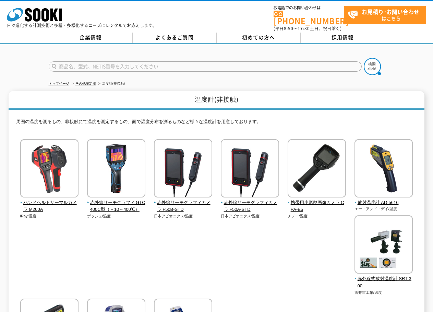  What do you see at coordinates (183, 203) in the screenshot?
I see `a: 赤外線サーモグラフィカメラ F50B-STD` at bounding box center [183, 203].